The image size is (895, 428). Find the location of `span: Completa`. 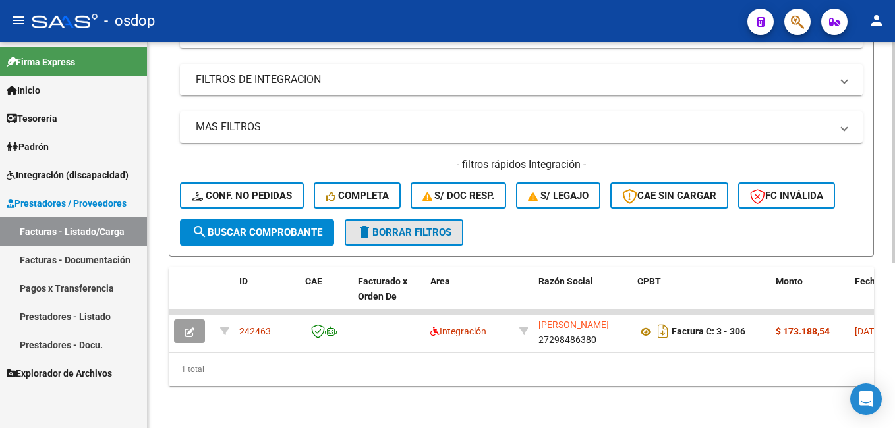

span: Completa is located at coordinates (357, 196).